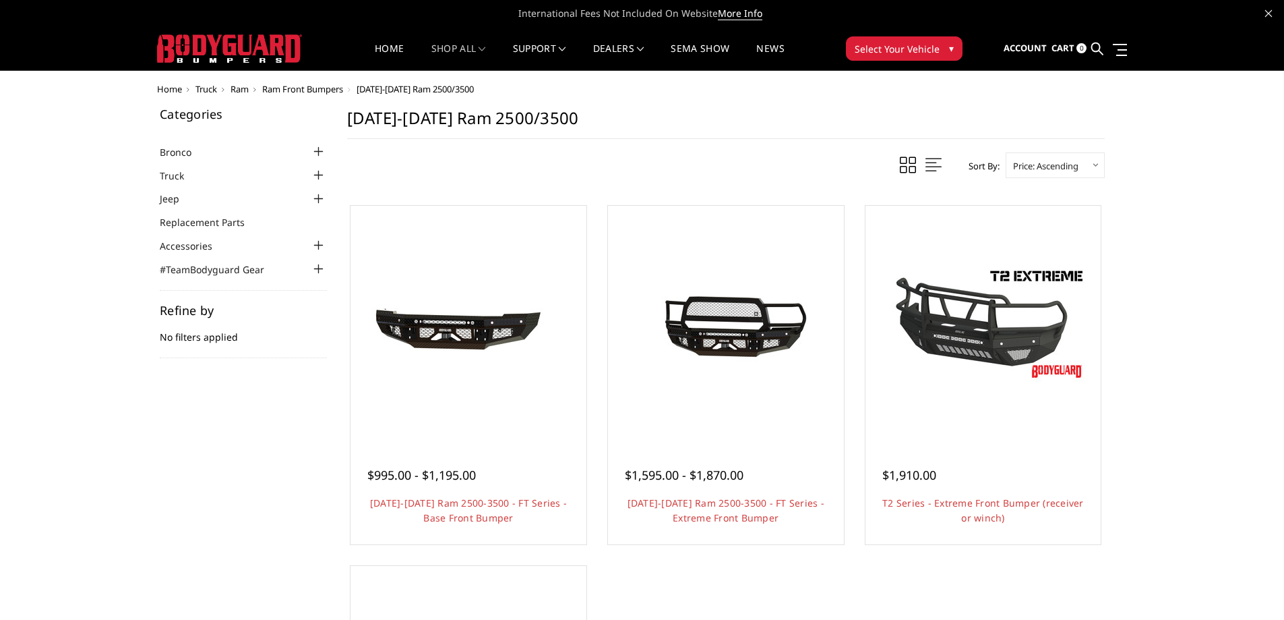 Image resolution: width=1284 pixels, height=620 pixels. Describe the element at coordinates (726, 324) in the screenshot. I see `a: 2010-2018 Ram 2500-3500 - FT Series - Extreme Front Bumper 2010-2018 Ram 2500-3500 - FT Series - ...` at that location.